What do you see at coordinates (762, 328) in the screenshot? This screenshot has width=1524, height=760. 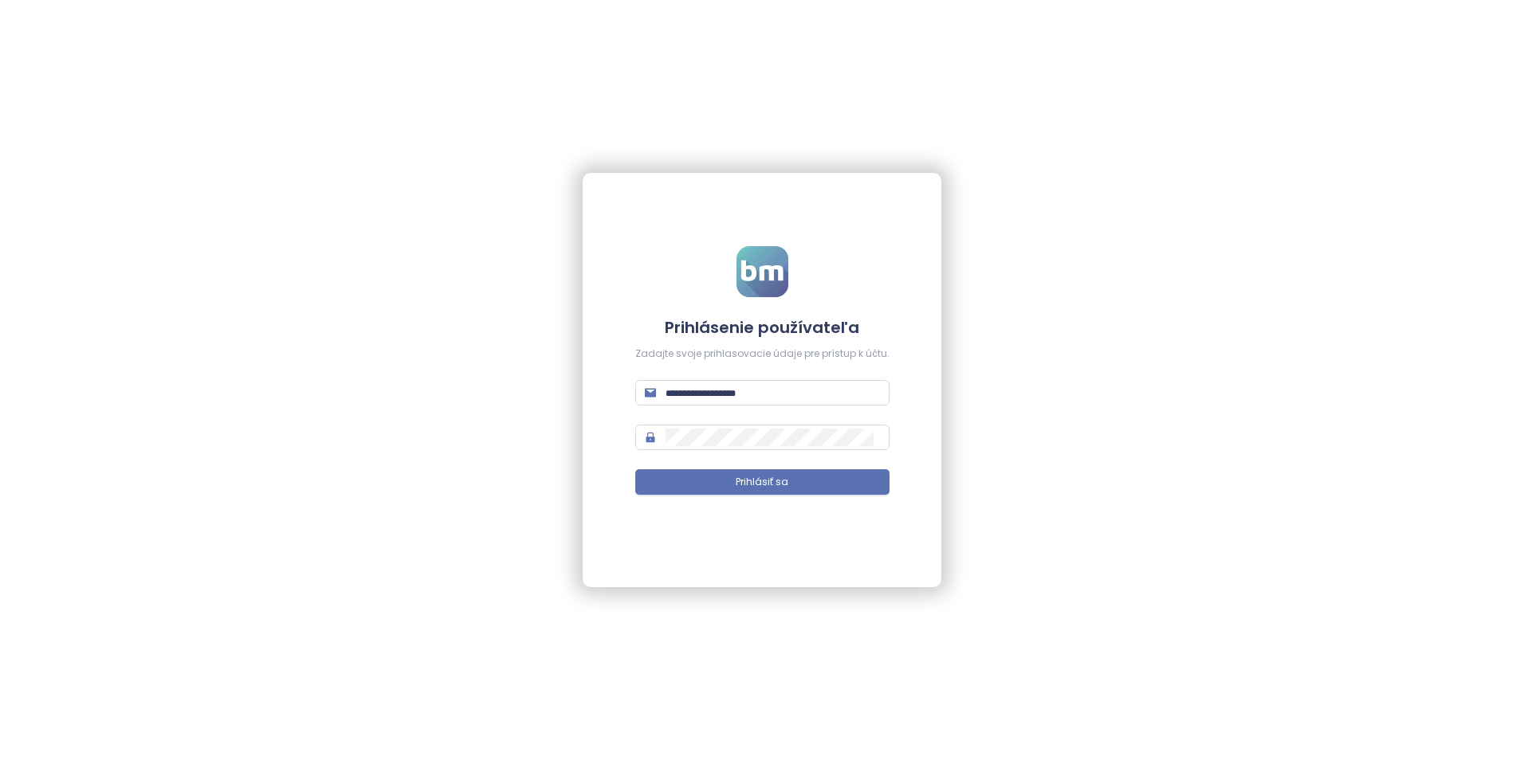 I see `h4: Prihlásenie používateľa` at bounding box center [762, 328].